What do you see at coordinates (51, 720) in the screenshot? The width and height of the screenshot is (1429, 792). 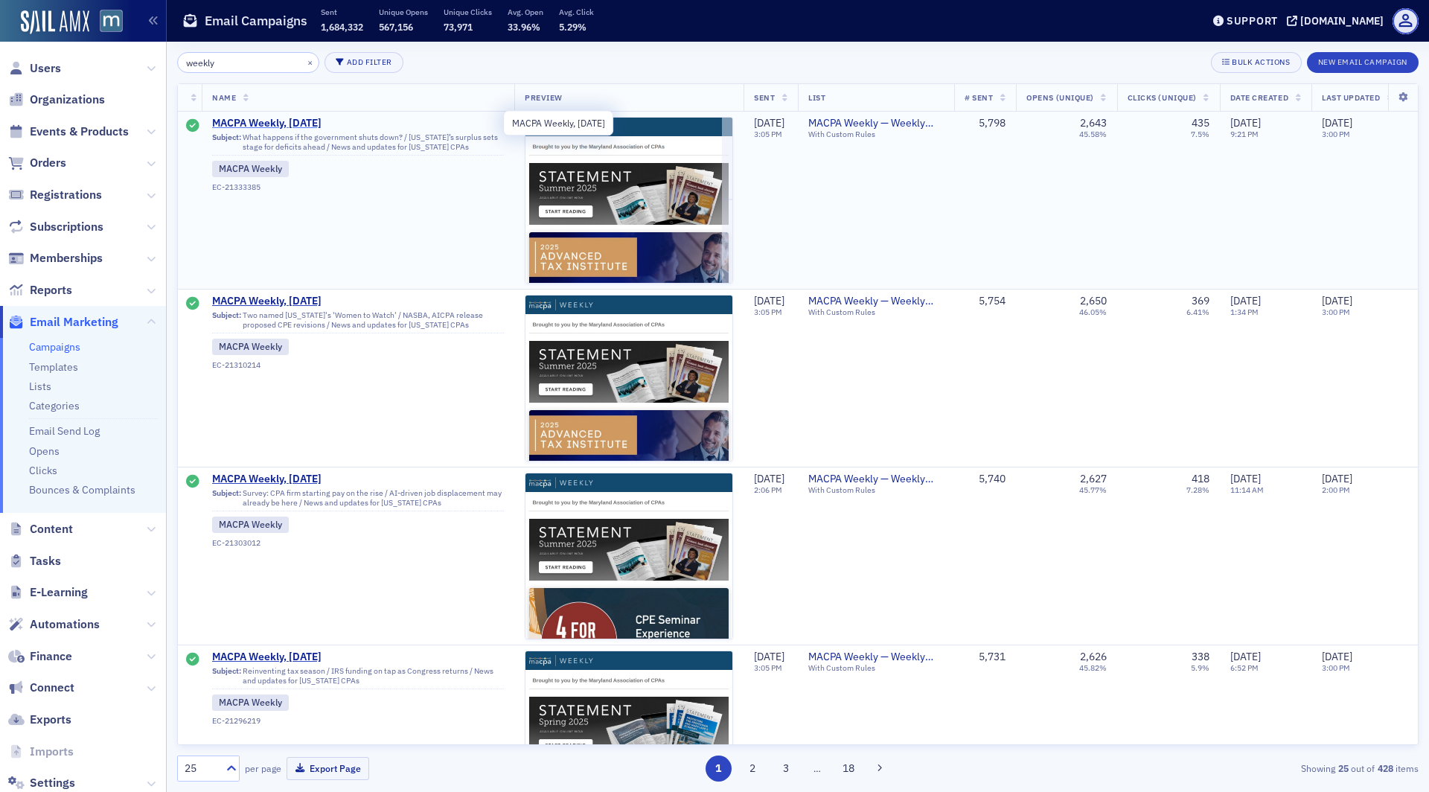 I see `span: Exports` at bounding box center [51, 720].